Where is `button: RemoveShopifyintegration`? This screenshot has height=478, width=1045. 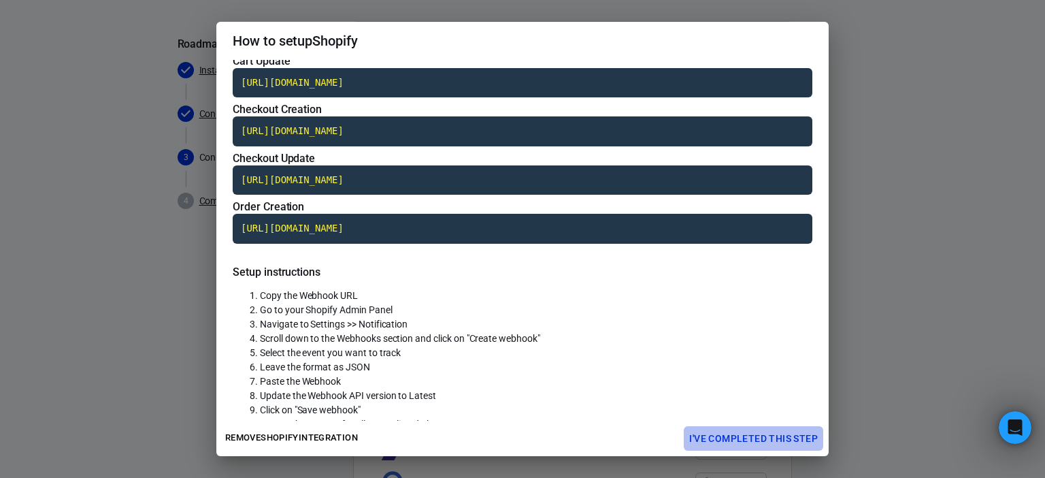 button: RemoveShopifyintegration is located at coordinates (291, 438).